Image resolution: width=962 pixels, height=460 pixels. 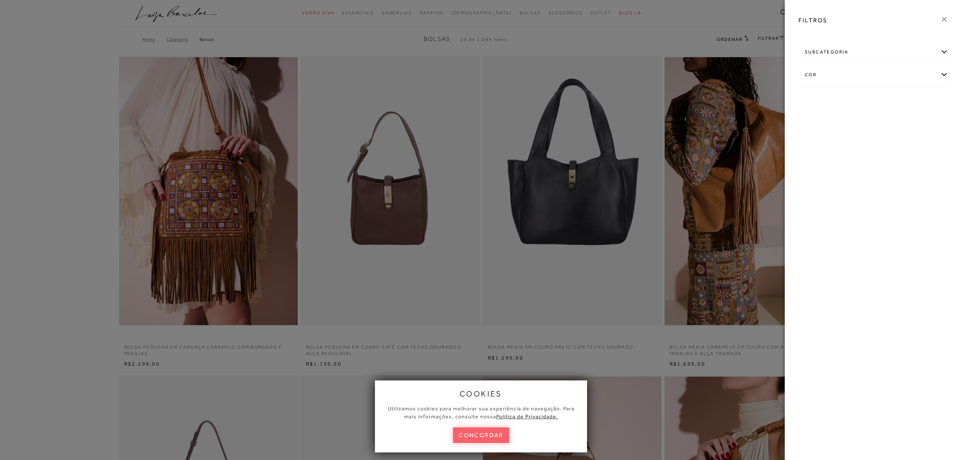 What do you see at coordinates (873, 52) in the screenshot?
I see `div: subcategoria` at bounding box center [873, 52].